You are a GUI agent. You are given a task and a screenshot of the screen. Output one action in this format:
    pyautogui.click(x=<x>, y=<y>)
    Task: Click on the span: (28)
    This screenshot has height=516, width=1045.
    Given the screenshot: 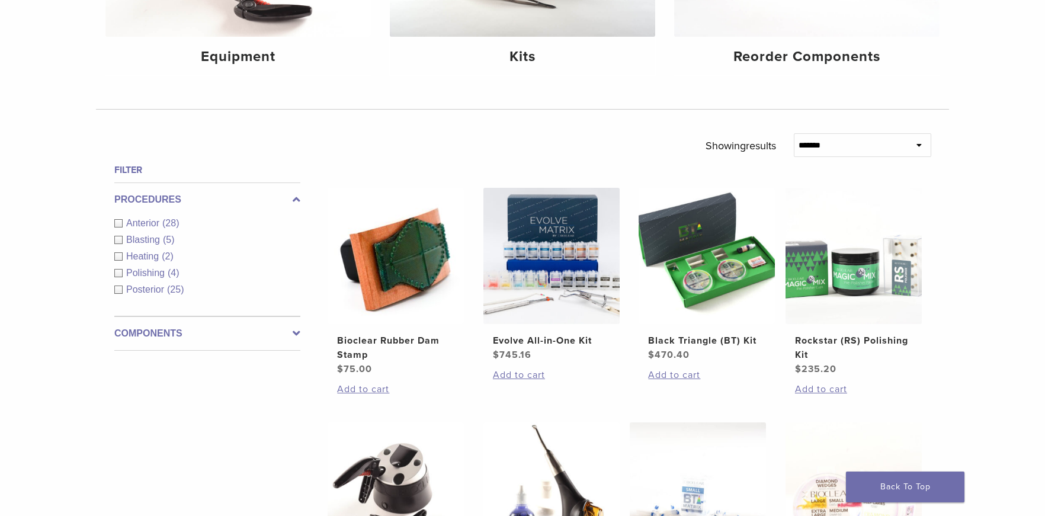 What is the action you would take?
    pyautogui.click(x=171, y=223)
    